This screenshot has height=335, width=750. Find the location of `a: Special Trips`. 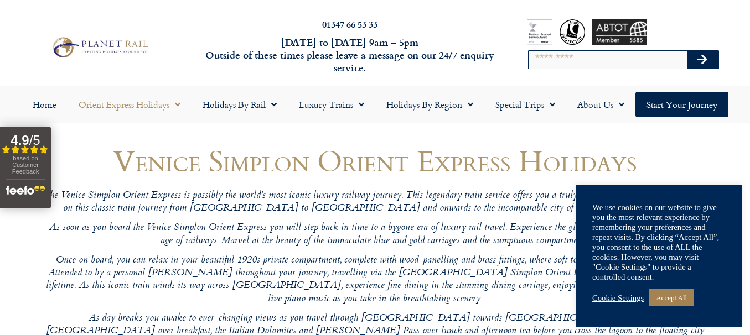

a: Special Trips is located at coordinates (525, 105).